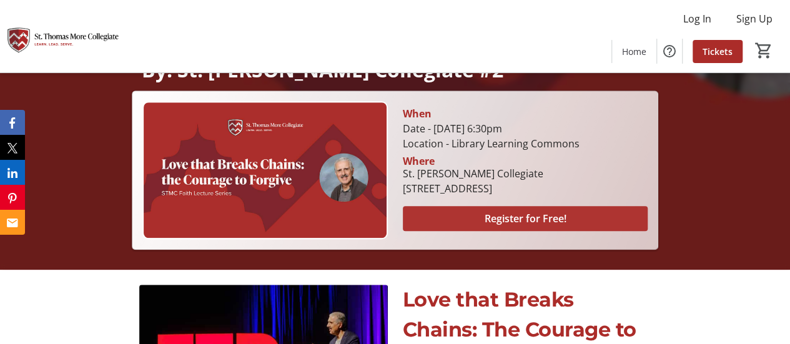  Describe the element at coordinates (63, 36) in the screenshot. I see `img: St. Thomas More Collegiate #2's Logo` at that location.